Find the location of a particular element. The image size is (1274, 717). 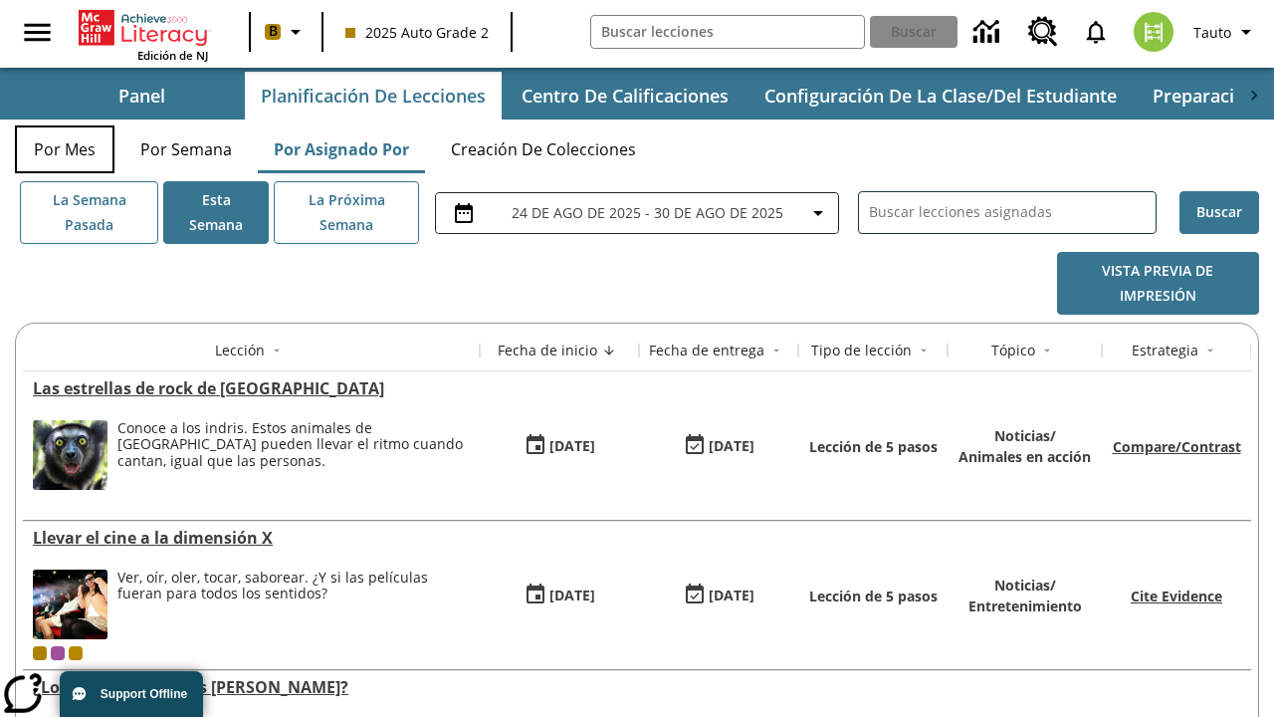

span: 2025 Auto Grade 2 is located at coordinates (417, 32).